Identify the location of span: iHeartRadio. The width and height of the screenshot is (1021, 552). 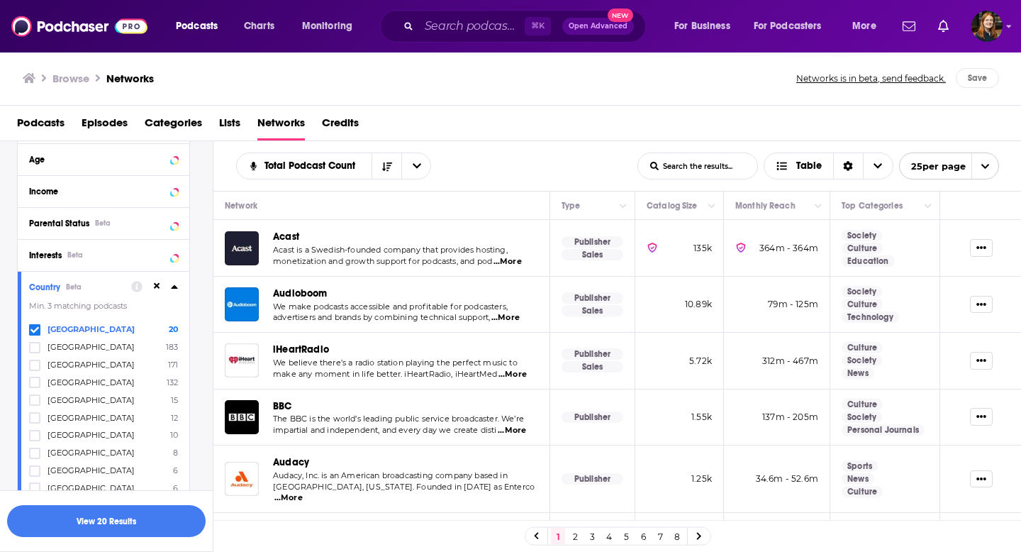
(301, 349).